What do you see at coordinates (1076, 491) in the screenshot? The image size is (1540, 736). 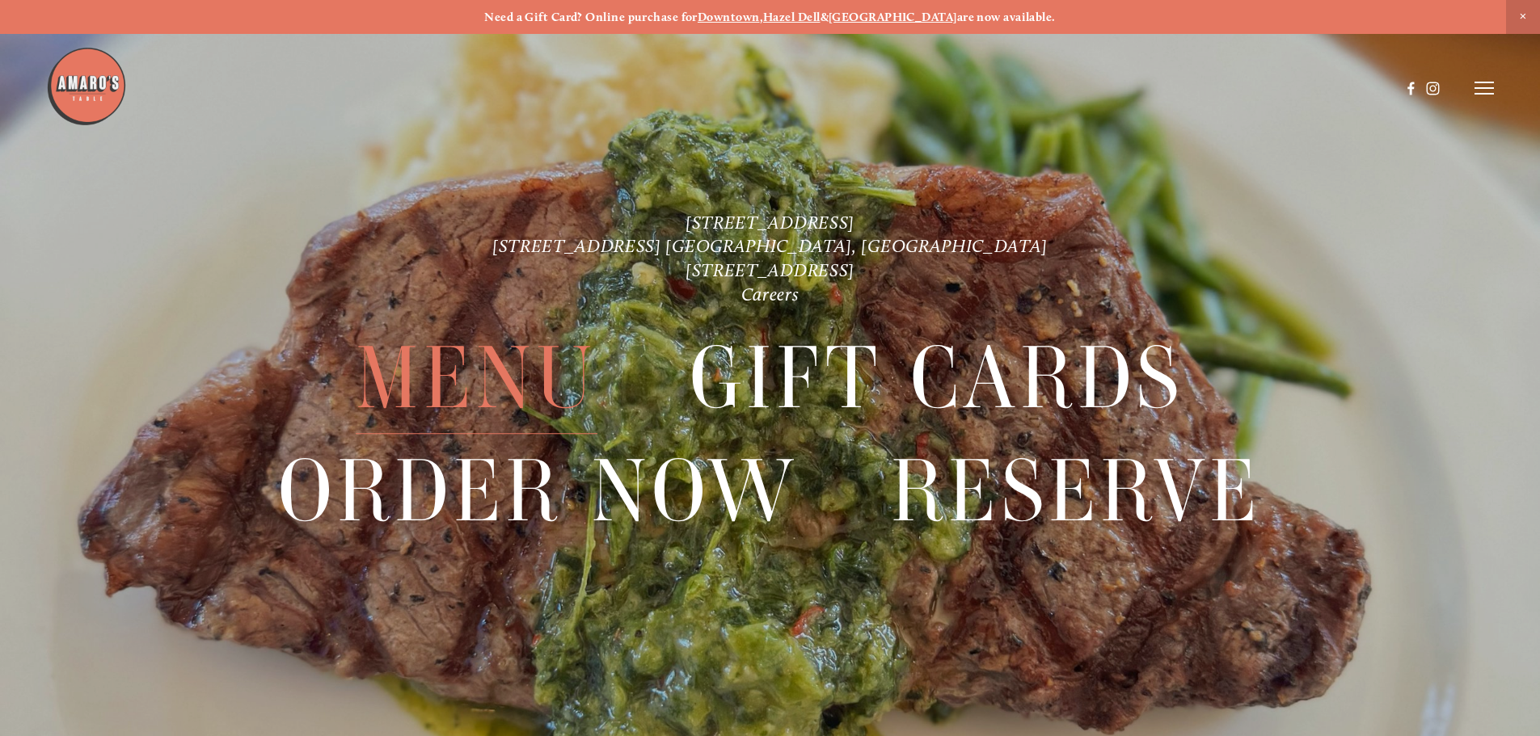 I see `a: Reserve` at bounding box center [1076, 491].